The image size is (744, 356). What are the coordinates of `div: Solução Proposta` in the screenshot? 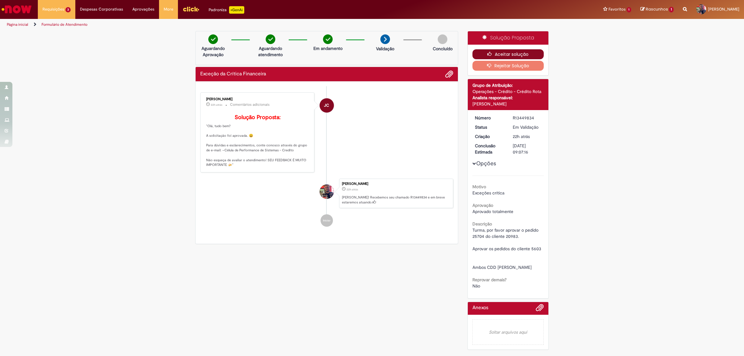 It's located at (508, 38).